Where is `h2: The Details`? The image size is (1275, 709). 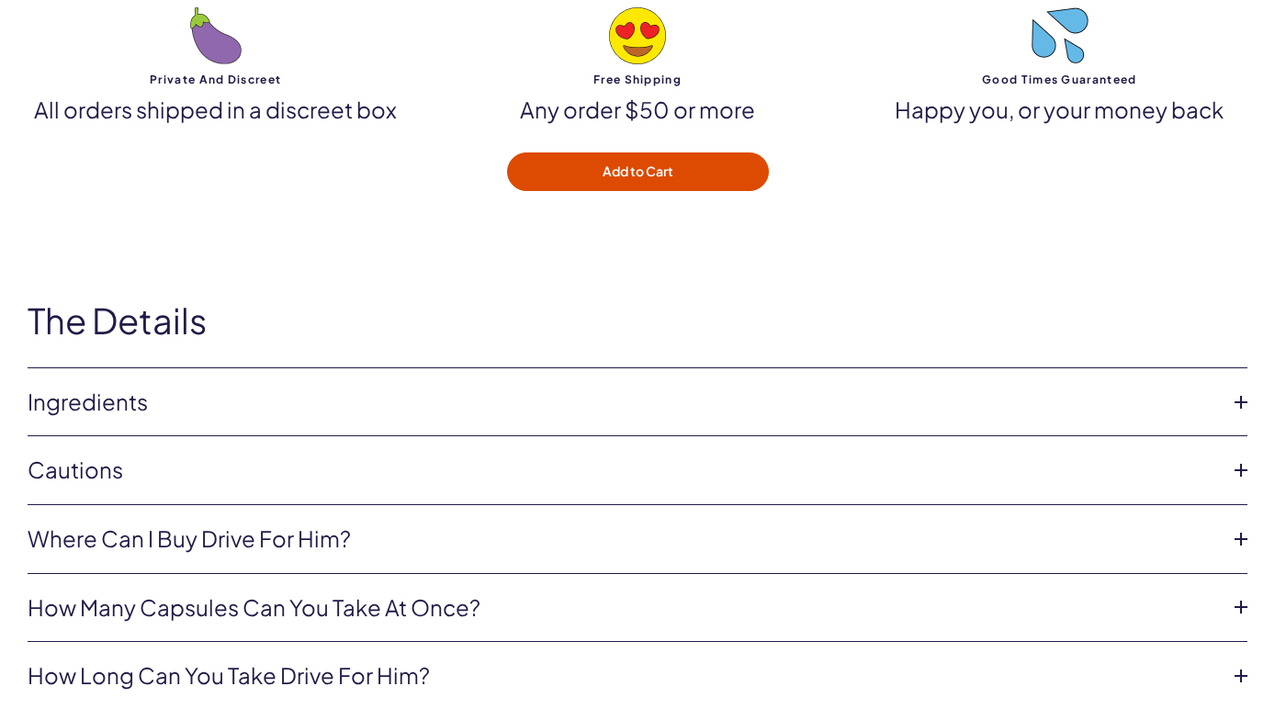 h2: The Details is located at coordinates (638, 321).